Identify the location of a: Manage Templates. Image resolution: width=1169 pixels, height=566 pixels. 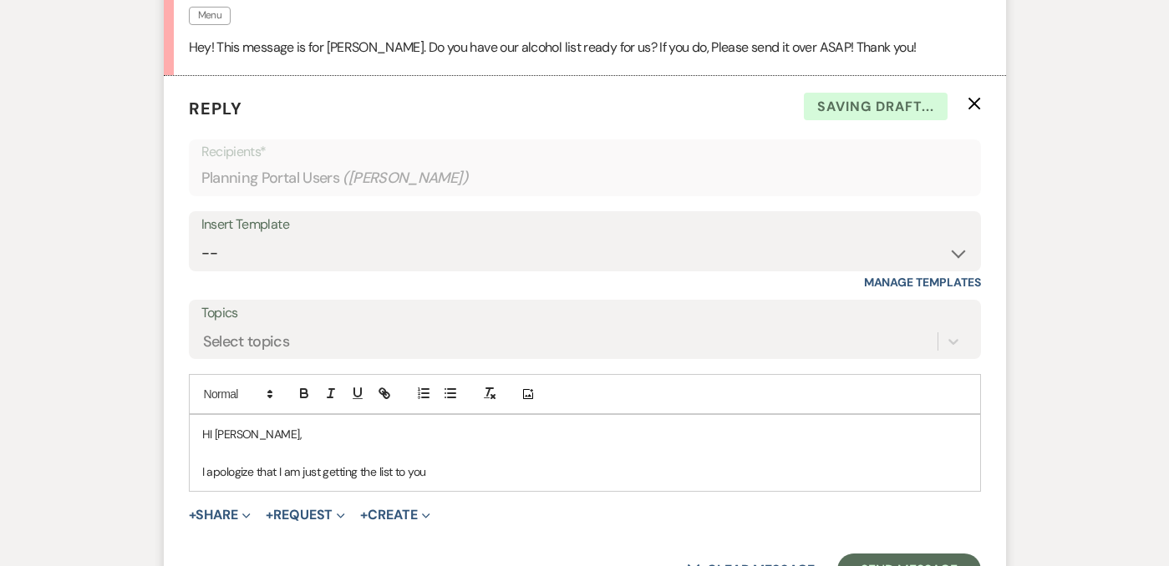
(922, 282).